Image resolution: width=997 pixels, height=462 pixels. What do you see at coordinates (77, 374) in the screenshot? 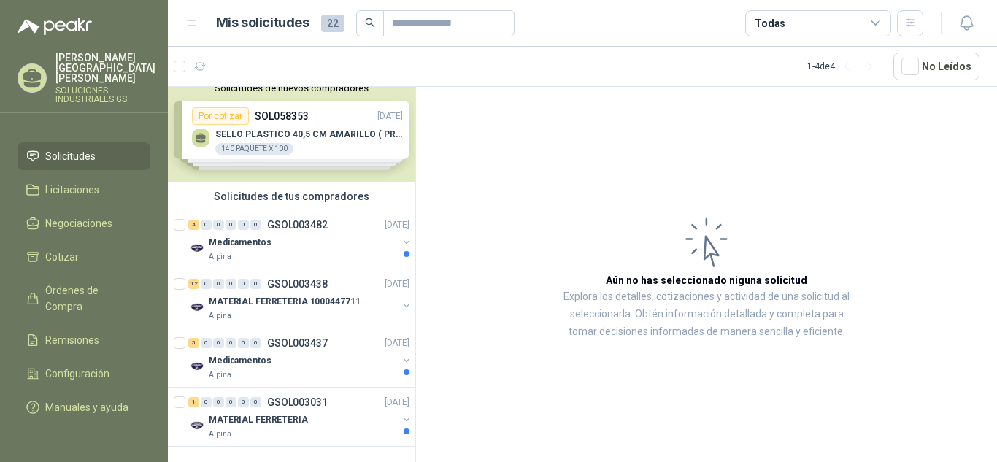
I see `span: Configuración` at bounding box center [77, 374].